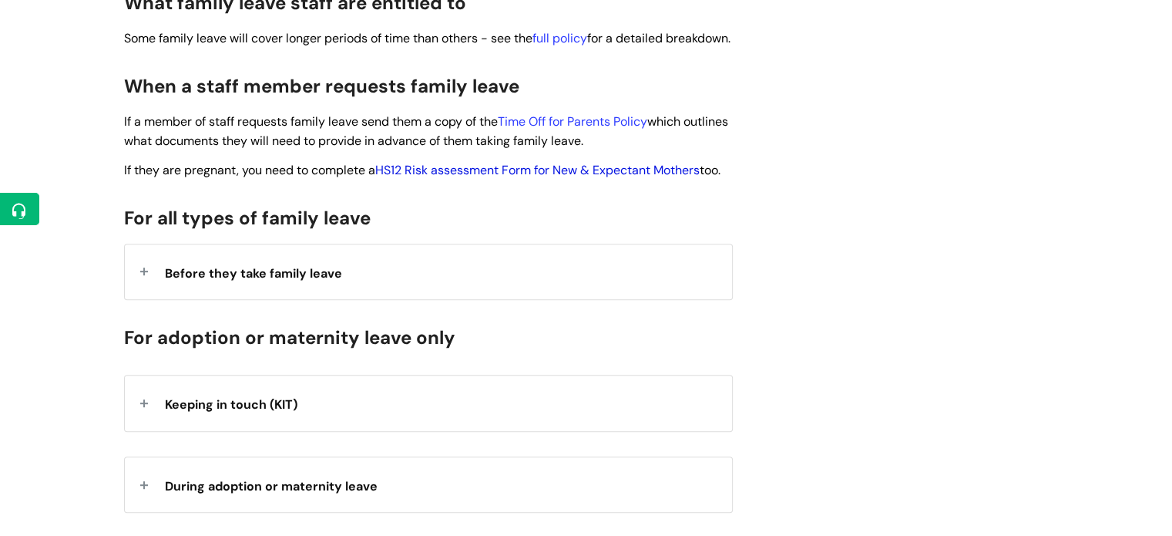 The width and height of the screenshot is (1172, 536). Describe the element at coordinates (254, 273) in the screenshot. I see `span: Before they take family leave` at that location.